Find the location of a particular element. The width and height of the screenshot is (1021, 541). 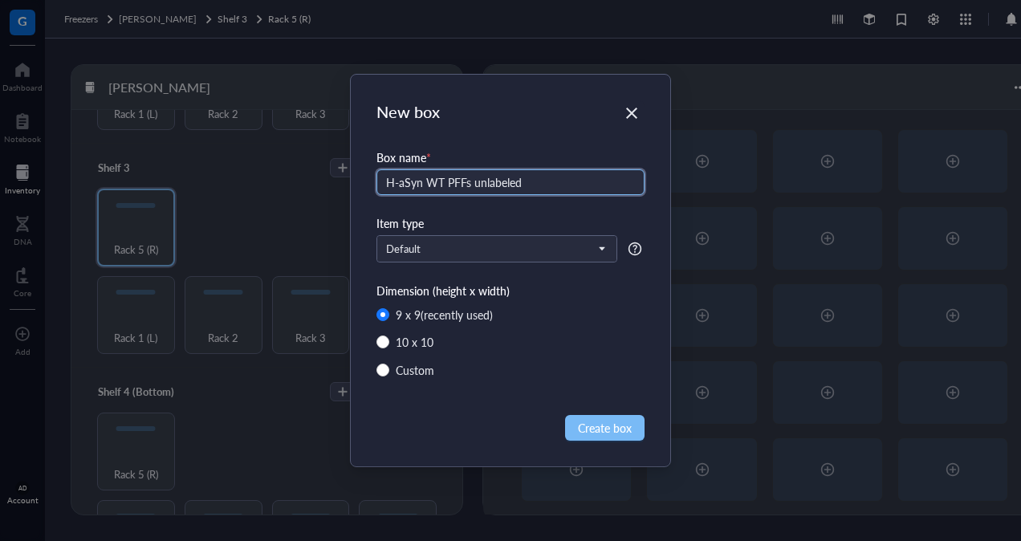

input: e.g. DNA protein is located at coordinates (511, 182).